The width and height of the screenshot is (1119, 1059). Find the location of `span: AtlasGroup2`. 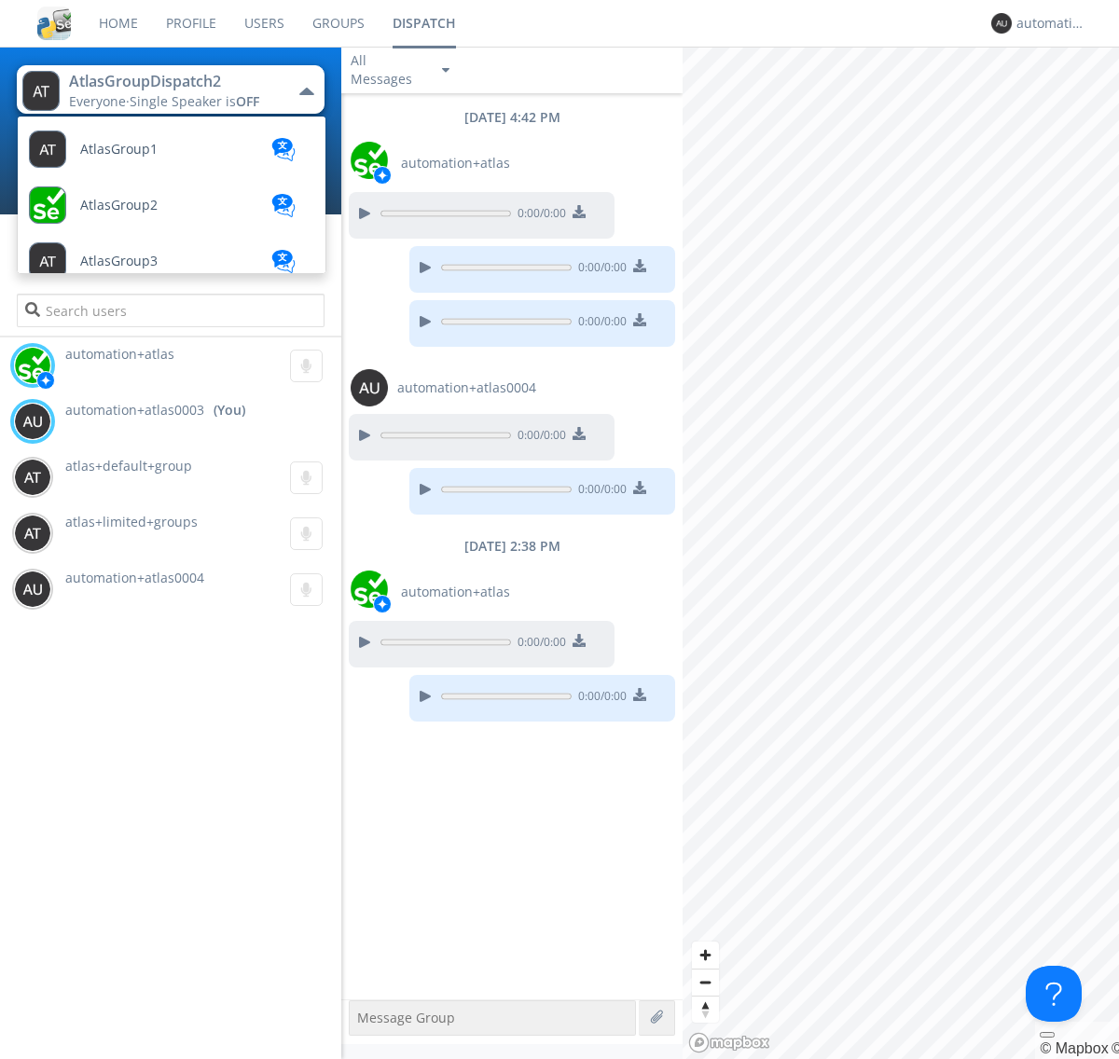

span: AtlasGroup2 is located at coordinates (118, 205).